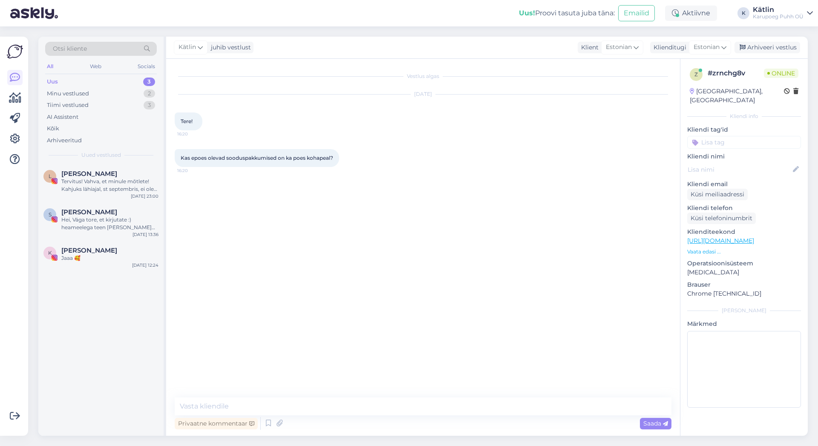 The image size is (818, 446). Describe the element at coordinates (744, 324) in the screenshot. I see `p: Märkmed` at that location.